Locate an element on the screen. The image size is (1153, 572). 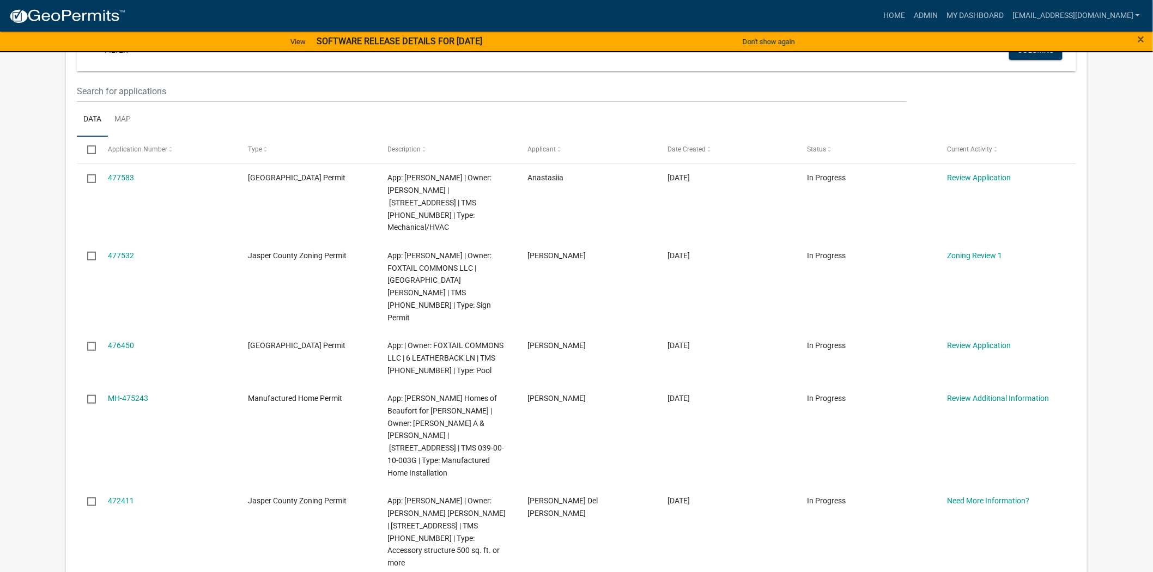
span: Type is located at coordinates (255, 149).